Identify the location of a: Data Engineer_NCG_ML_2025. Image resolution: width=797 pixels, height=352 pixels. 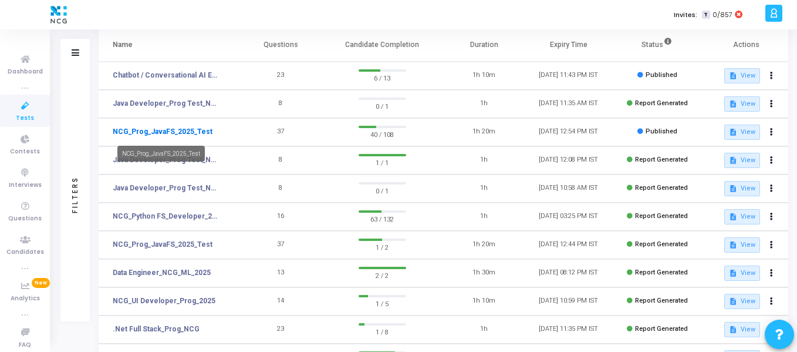
(161, 272).